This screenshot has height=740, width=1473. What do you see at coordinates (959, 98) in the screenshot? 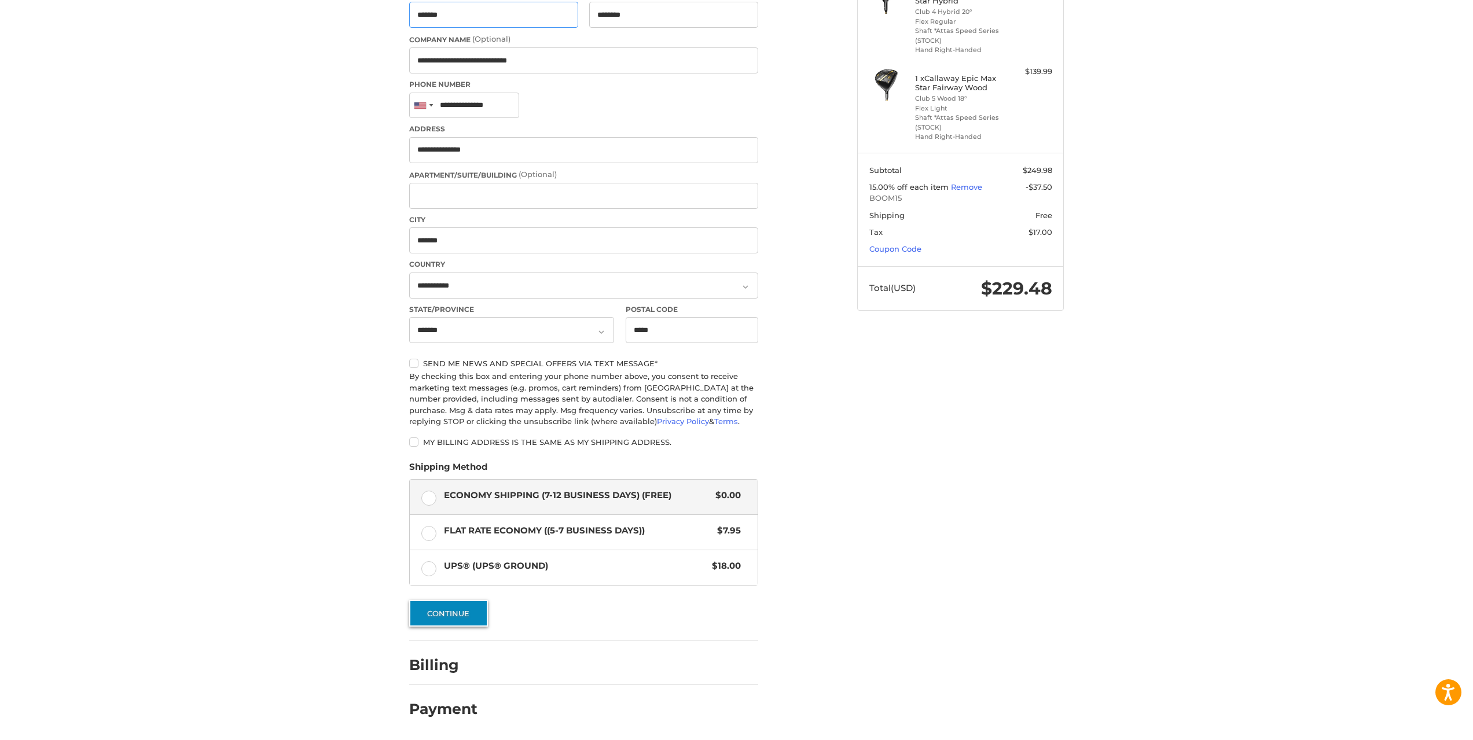
I see `li: Club 5 Wood 18°` at bounding box center [959, 98].